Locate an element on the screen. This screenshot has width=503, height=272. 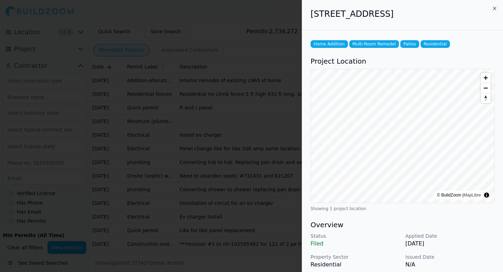
canvas: Map is located at coordinates (402, 136).